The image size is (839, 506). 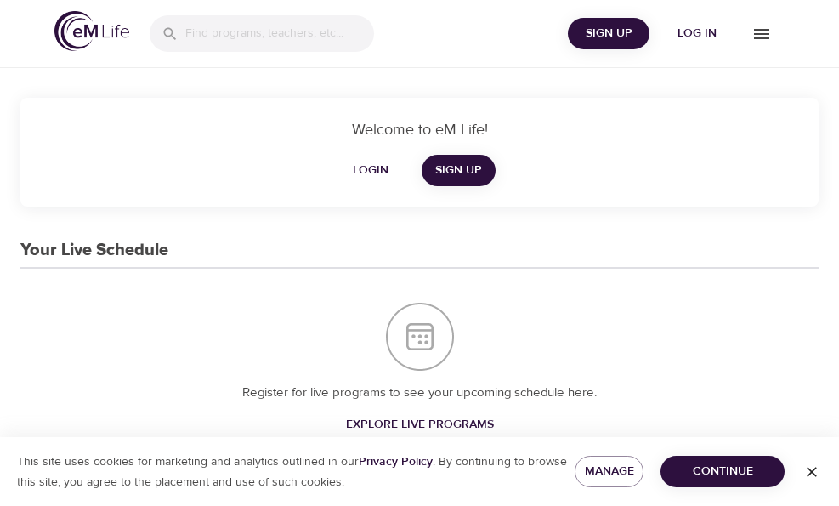 I want to click on p: Welcome to eM Life!, so click(x=419, y=129).